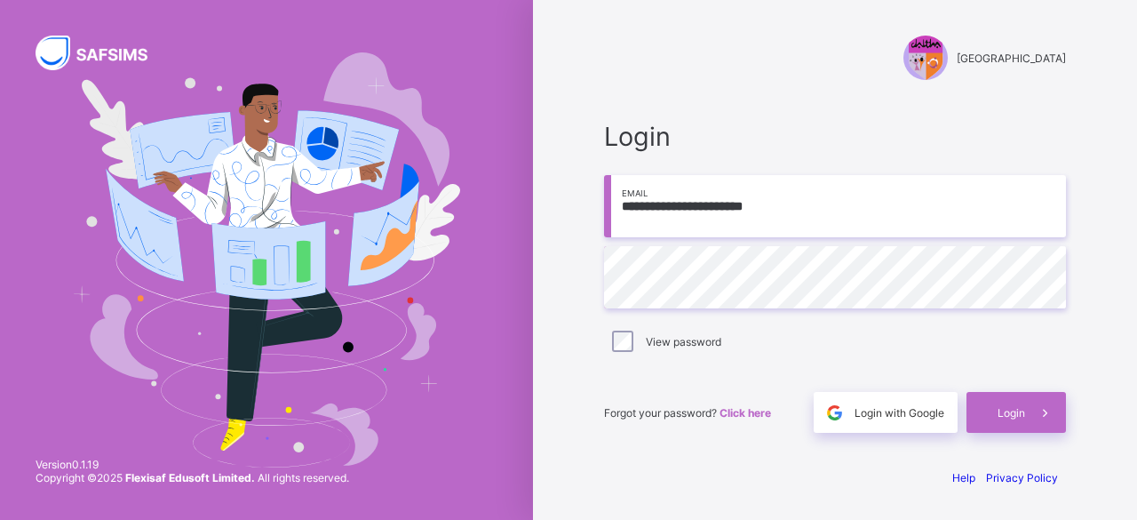 Image resolution: width=1137 pixels, height=520 pixels. I want to click on span: Version 0.1.19, so click(192, 464).